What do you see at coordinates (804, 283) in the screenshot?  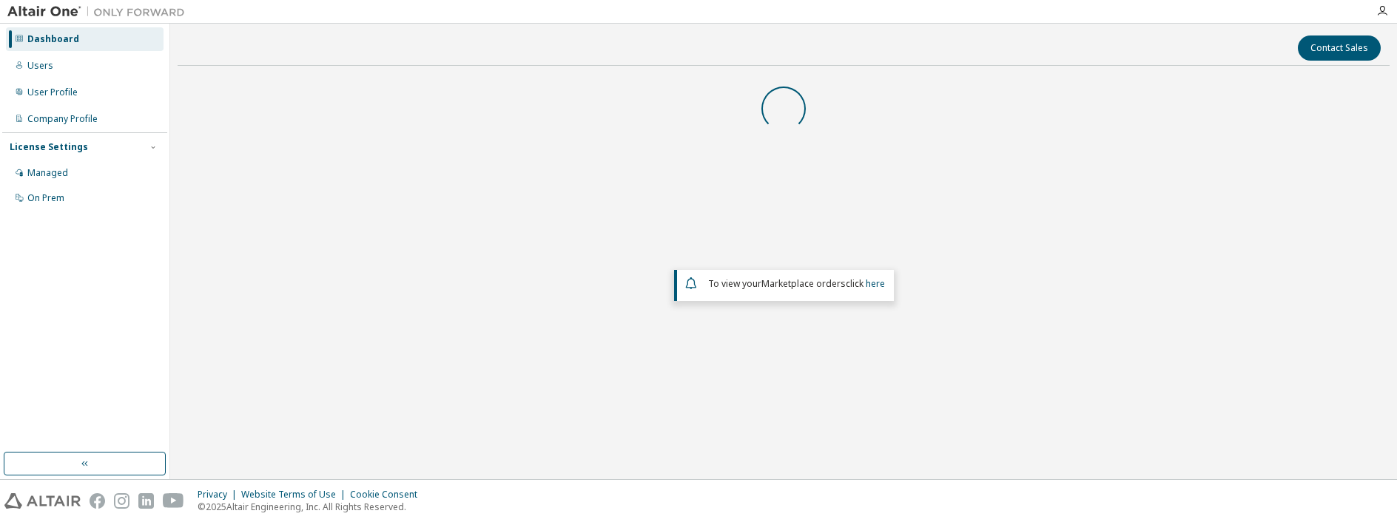 I see `em: Marketplace orders` at bounding box center [804, 283].